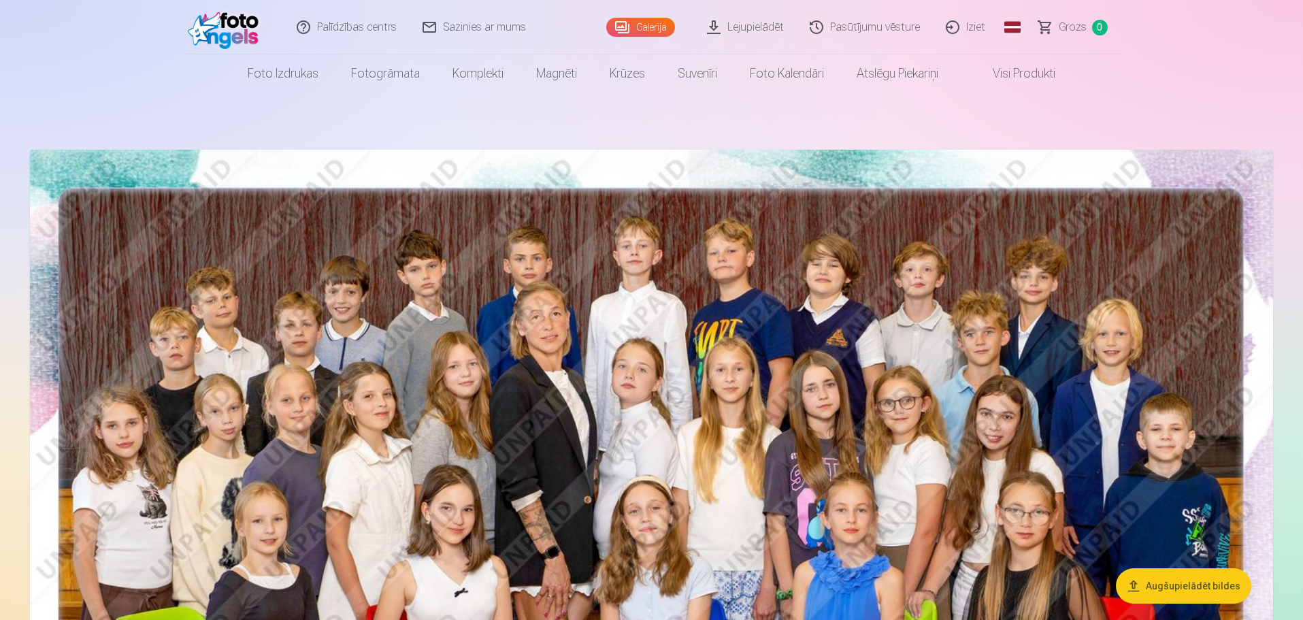 The width and height of the screenshot is (1303, 620). What do you see at coordinates (1013, 74) in the screenshot?
I see `a: Visi produkti` at bounding box center [1013, 74].